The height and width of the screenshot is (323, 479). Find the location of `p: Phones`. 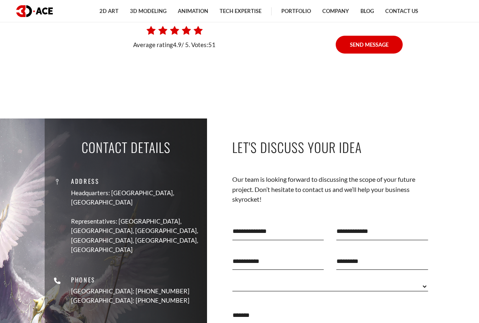

p: Phones is located at coordinates (130, 280).